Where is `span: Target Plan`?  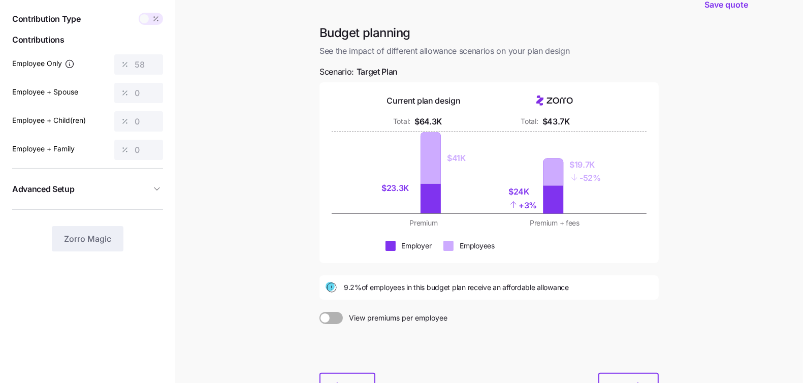
span: Target Plan is located at coordinates (377, 72).